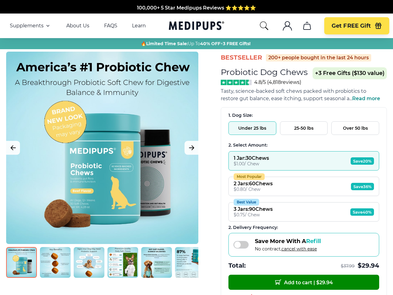  Describe the element at coordinates (139, 26) in the screenshot. I see `a: Learn` at that location.